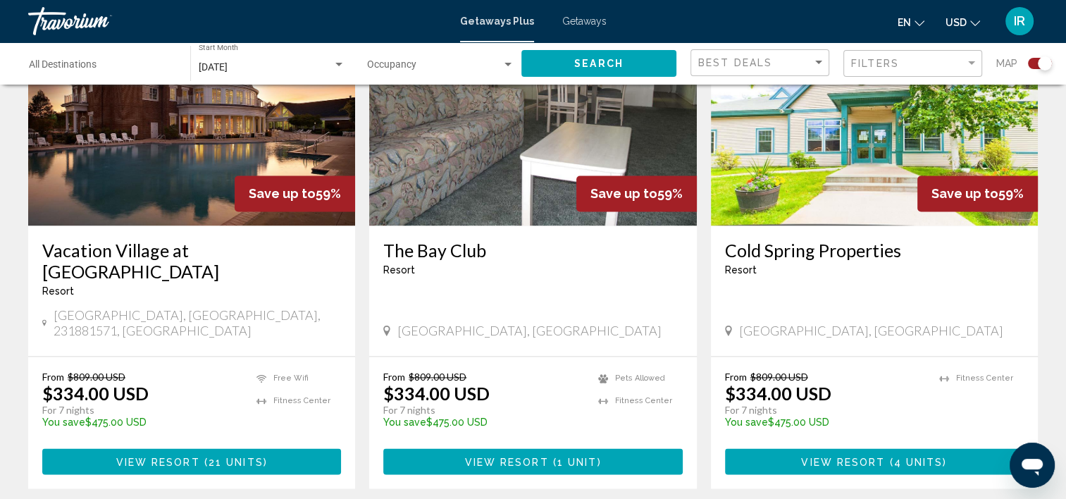 Image resolution: width=1066 pixels, height=499 pixels. What do you see at coordinates (599, 64) in the screenshot?
I see `span: Search` at bounding box center [599, 64].